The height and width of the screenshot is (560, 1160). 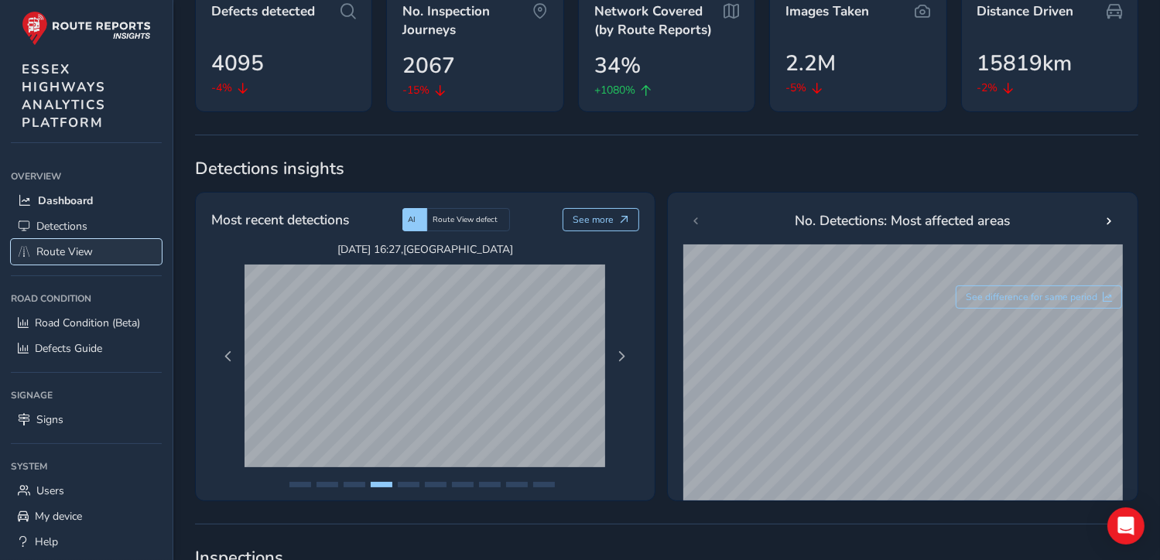 I want to click on span: See difference for same period, so click(x=1031, y=297).